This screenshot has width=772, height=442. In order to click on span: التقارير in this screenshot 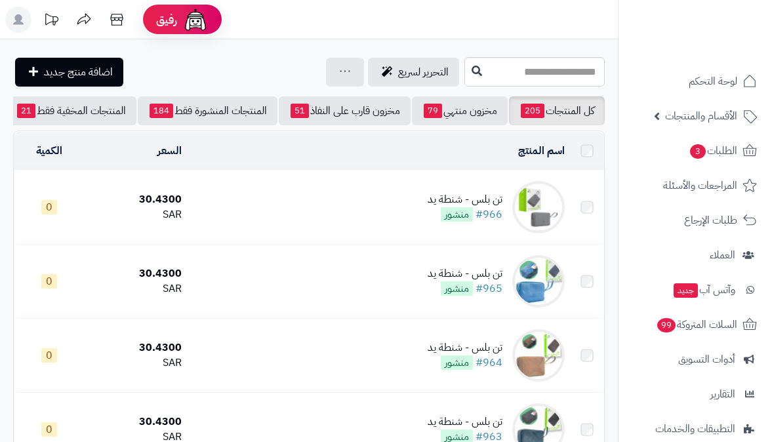, I will do `click(723, 394)`.